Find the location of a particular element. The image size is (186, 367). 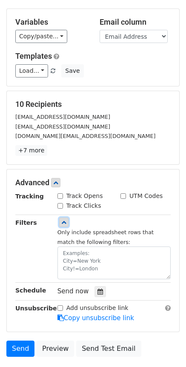

label: Add unsubscribe link is located at coordinates (97, 307).